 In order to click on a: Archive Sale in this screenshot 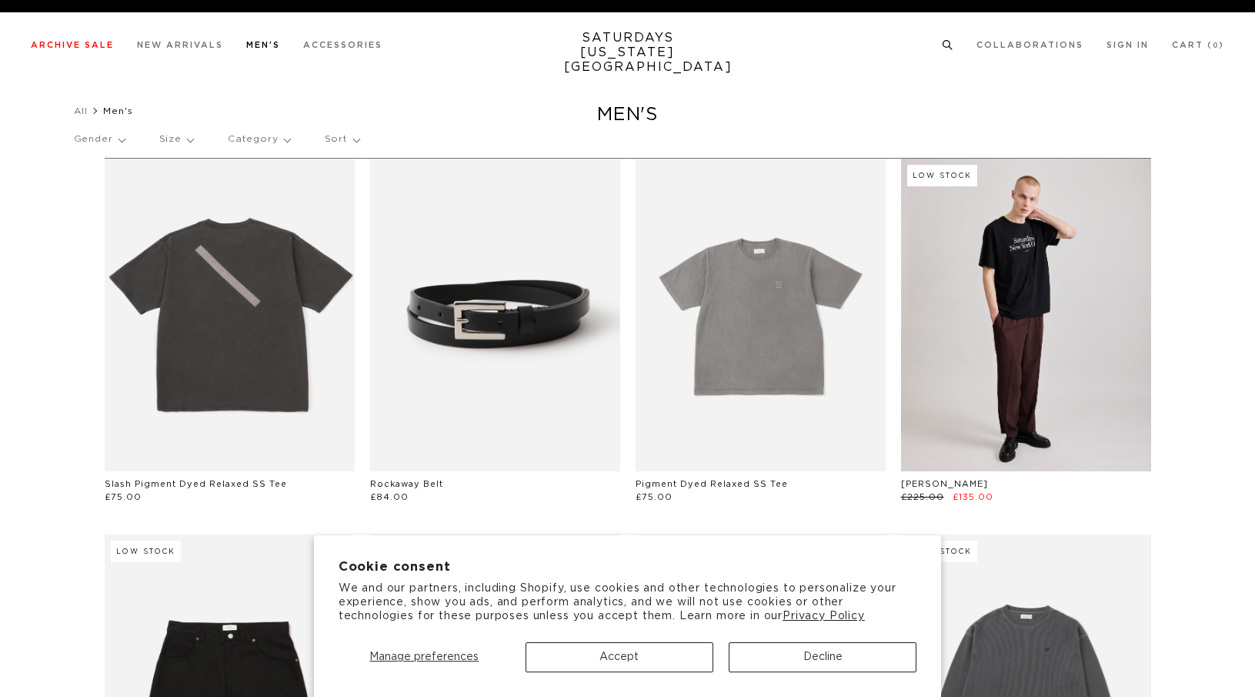, I will do `click(72, 45)`.